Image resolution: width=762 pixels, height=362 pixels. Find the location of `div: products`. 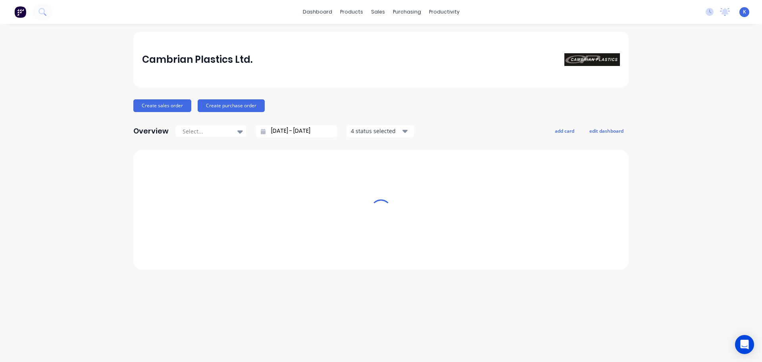

div: products is located at coordinates (352, 12).